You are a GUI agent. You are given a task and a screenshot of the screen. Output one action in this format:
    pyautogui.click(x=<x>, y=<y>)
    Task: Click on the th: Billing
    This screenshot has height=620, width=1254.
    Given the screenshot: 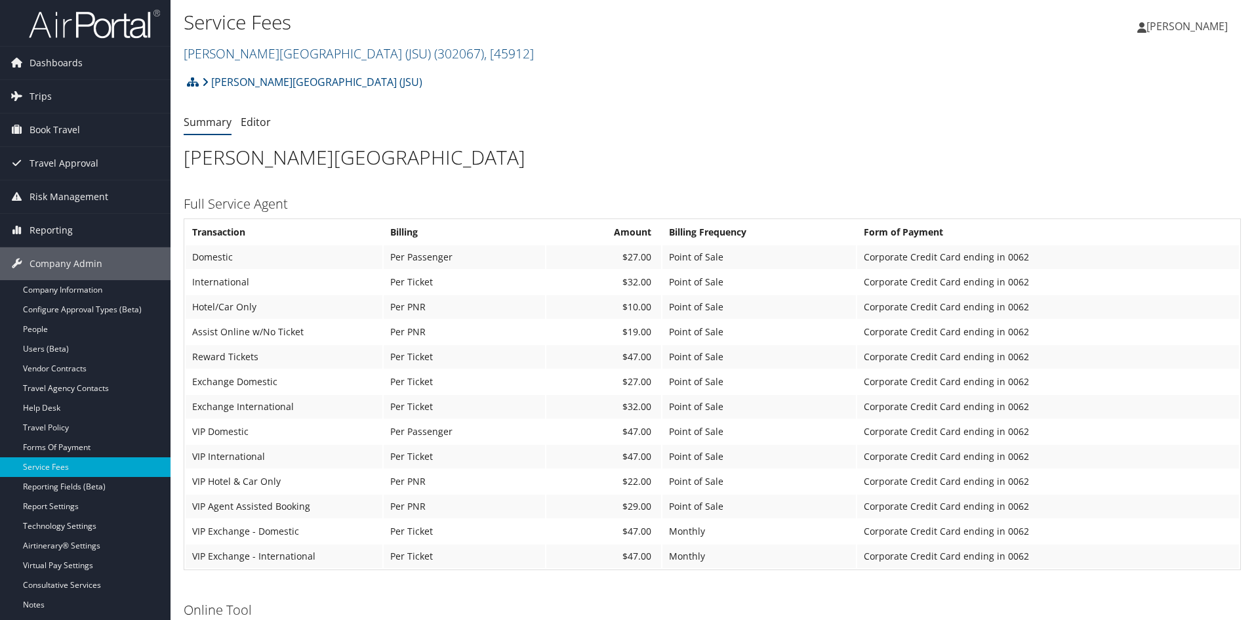 What is the action you would take?
    pyautogui.click(x=465, y=232)
    